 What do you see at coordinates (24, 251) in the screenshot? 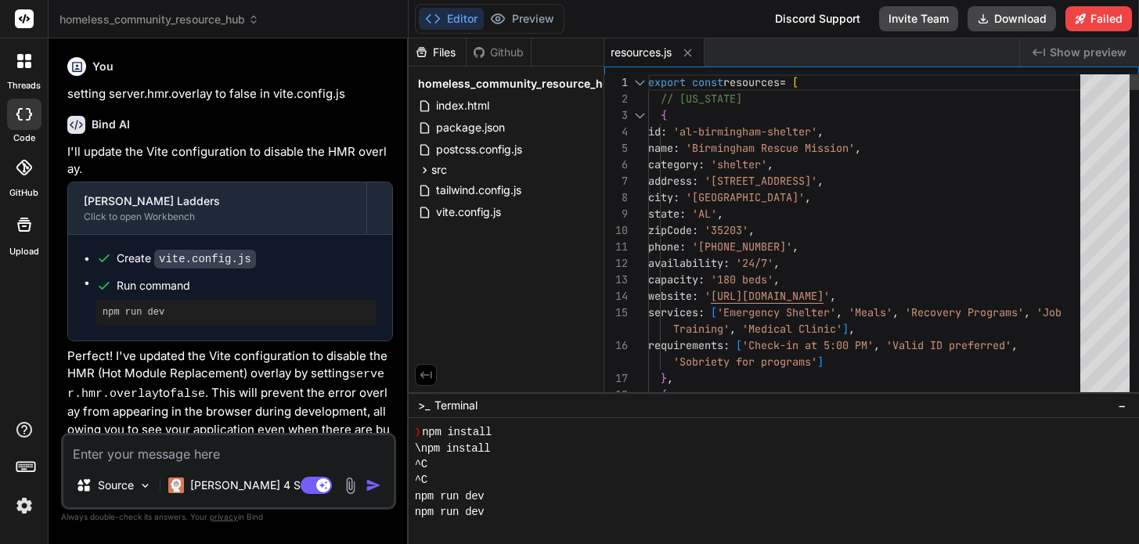
I see `label: Upload` at bounding box center [24, 251].